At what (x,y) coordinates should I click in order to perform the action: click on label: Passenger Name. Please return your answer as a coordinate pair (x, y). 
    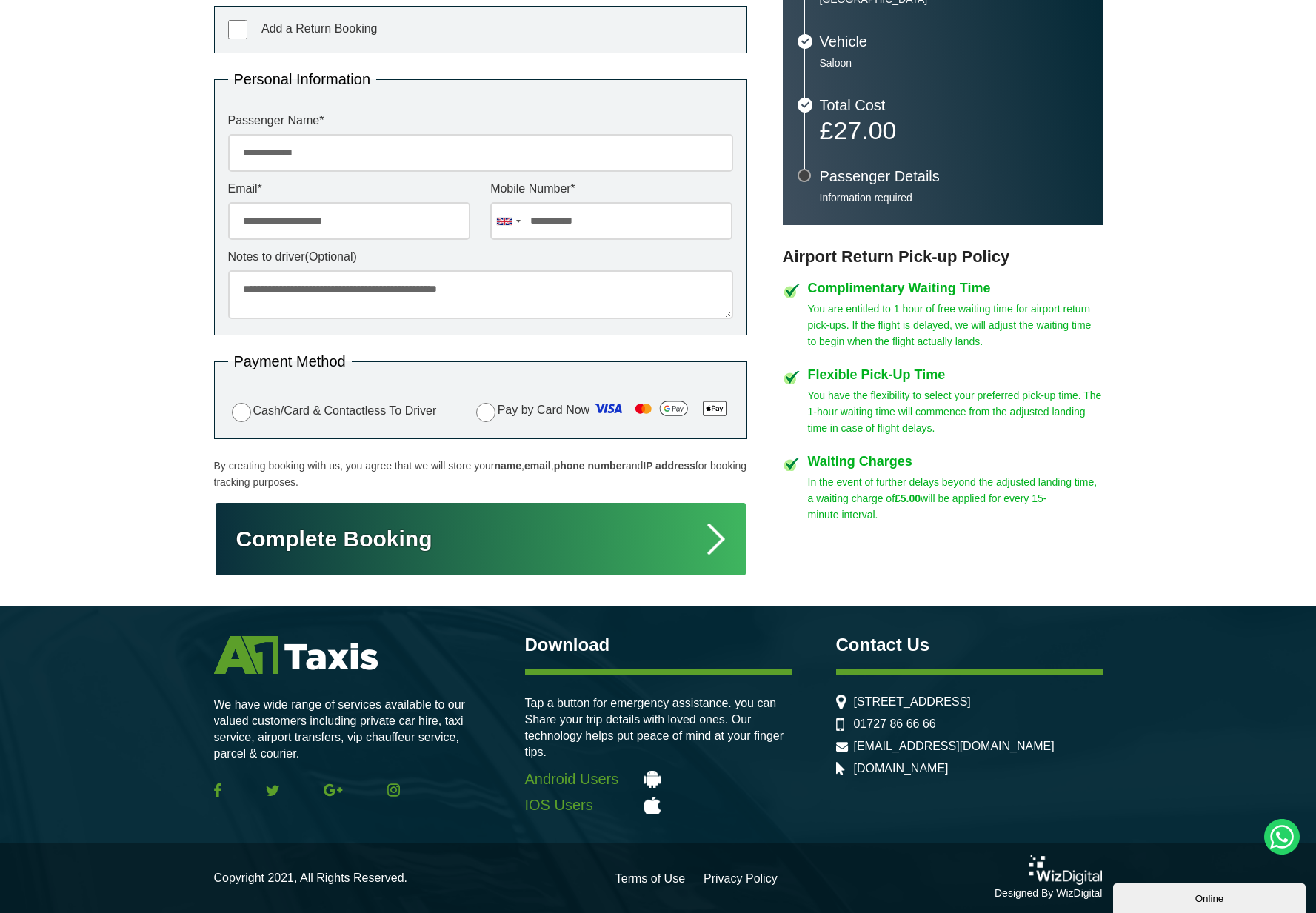
    Looking at the image, I should click on (480, 121).